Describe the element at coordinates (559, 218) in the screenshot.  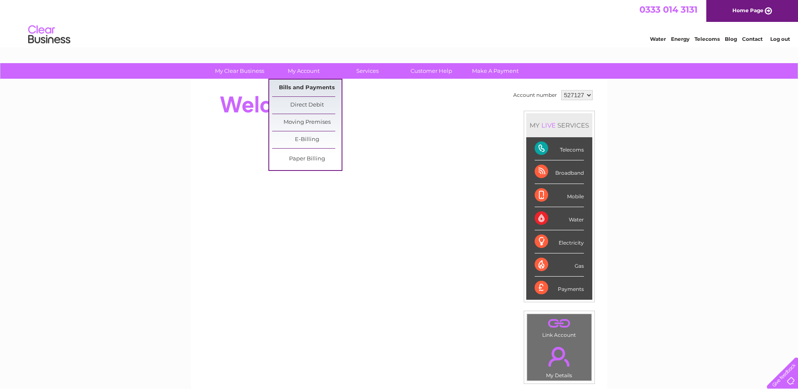
I see `div: Water` at that location.